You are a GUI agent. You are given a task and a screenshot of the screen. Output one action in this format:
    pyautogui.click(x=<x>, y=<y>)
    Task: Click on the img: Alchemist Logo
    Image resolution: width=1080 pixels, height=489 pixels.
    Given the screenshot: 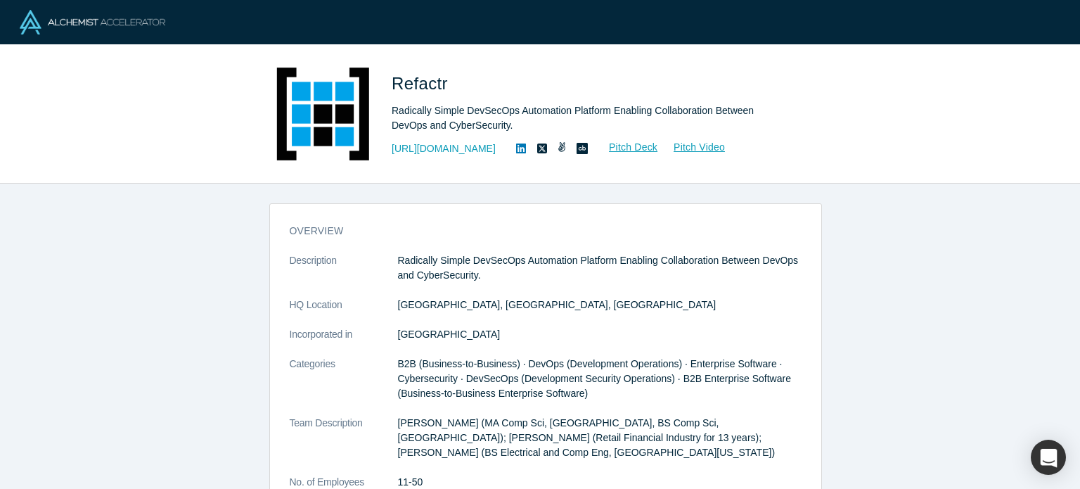 What is the action you would take?
    pyautogui.click(x=92, y=22)
    